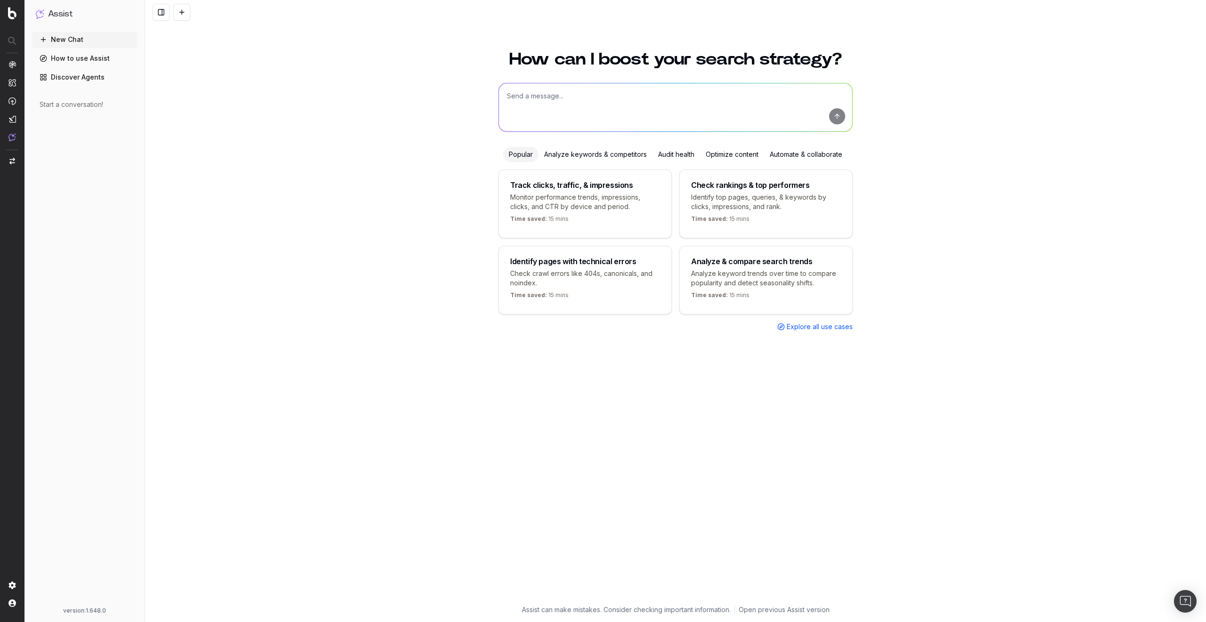 Image resolution: width=1206 pixels, height=622 pixels. What do you see at coordinates (626, 610) in the screenshot?
I see `p: Assist can make mistakes. Consider checking important information.` at bounding box center [626, 610].